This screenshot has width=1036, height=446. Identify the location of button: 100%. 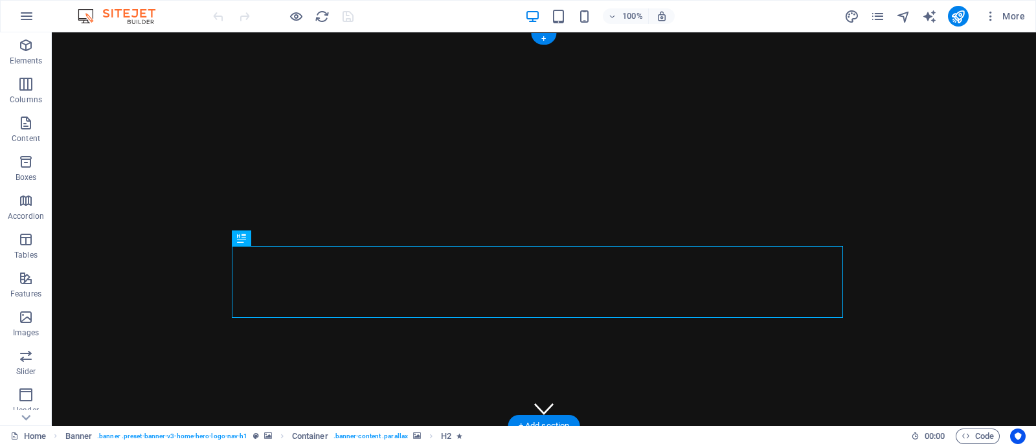
(625, 16).